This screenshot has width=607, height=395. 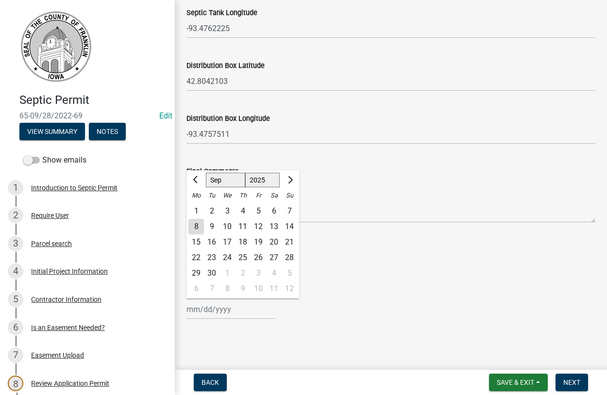 What do you see at coordinates (258, 258) in the screenshot?
I see `div: Friday, September 26, 2025` at bounding box center [258, 258].